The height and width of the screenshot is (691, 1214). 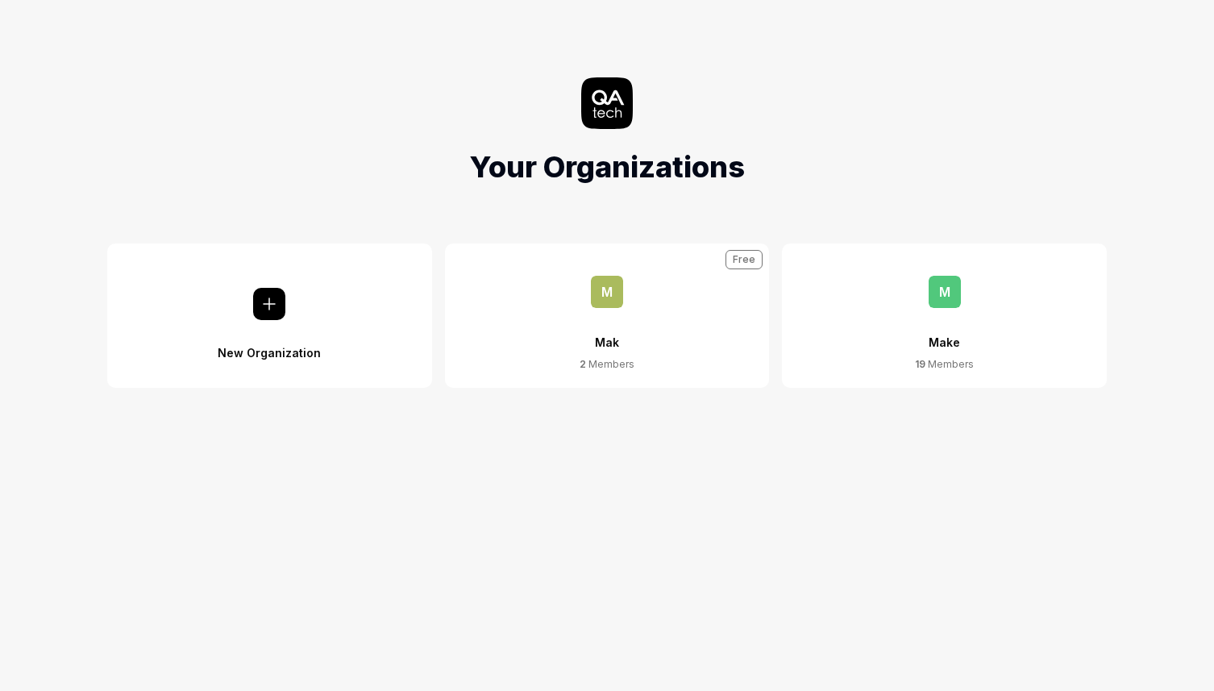 What do you see at coordinates (269, 340) in the screenshot?
I see `div: New Organization` at bounding box center [269, 340].